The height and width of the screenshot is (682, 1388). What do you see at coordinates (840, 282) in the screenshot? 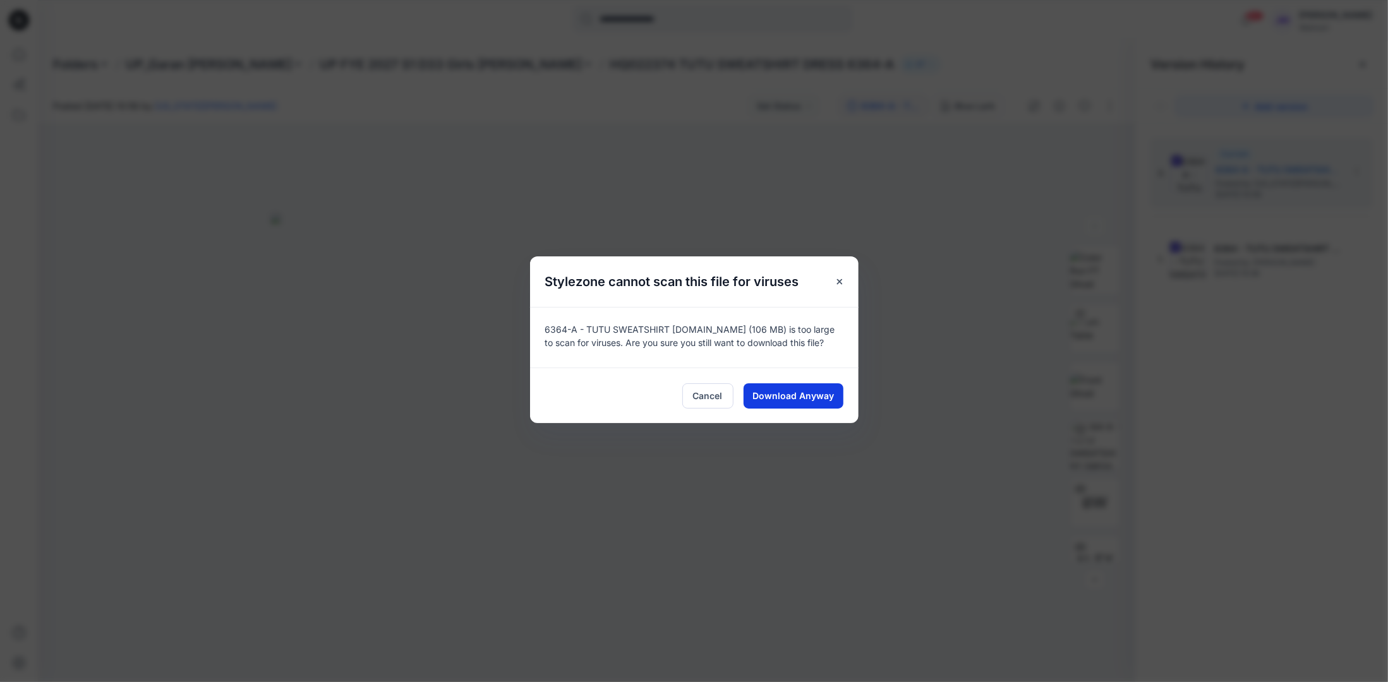
I see `button: Close` at bounding box center [840, 282].